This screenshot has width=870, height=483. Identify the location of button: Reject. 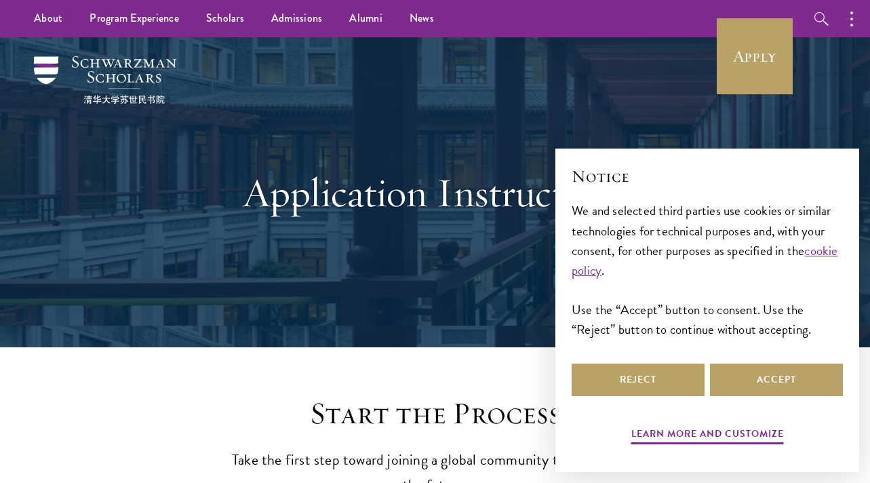
(638, 380).